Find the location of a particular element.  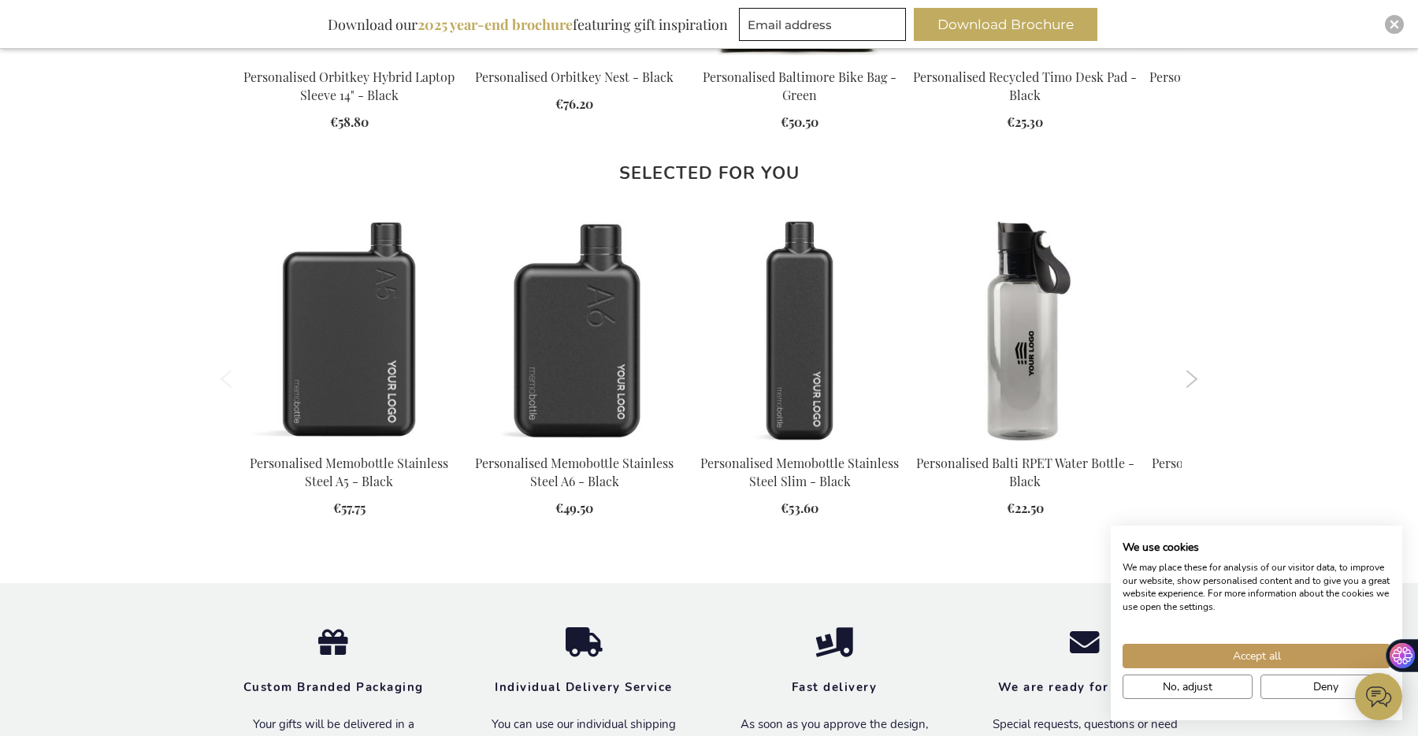

p: We may place these for analysis of our visitor data, to improve our website, show personalised co... is located at coordinates (1257, 587).